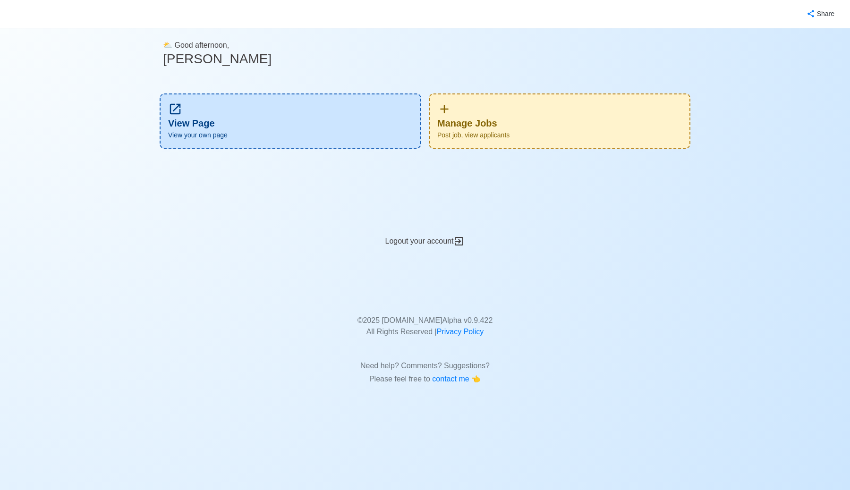 This screenshot has height=490, width=850. What do you see at coordinates (8, 14) in the screenshot?
I see `button: Magsaysay` at bounding box center [8, 14].